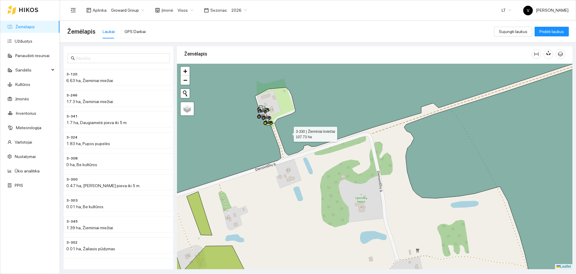  What do you see at coordinates (72, 116) in the screenshot?
I see `span: 3-341` at bounding box center [72, 116].